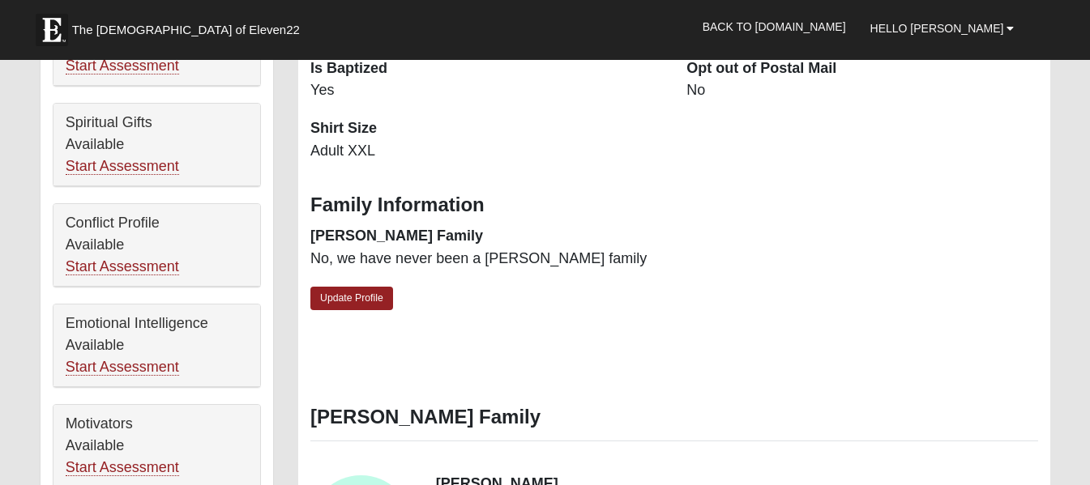 Image resolution: width=1090 pixels, height=485 pixels. Describe the element at coordinates (352, 298) in the screenshot. I see `a: Update Profile` at that location.